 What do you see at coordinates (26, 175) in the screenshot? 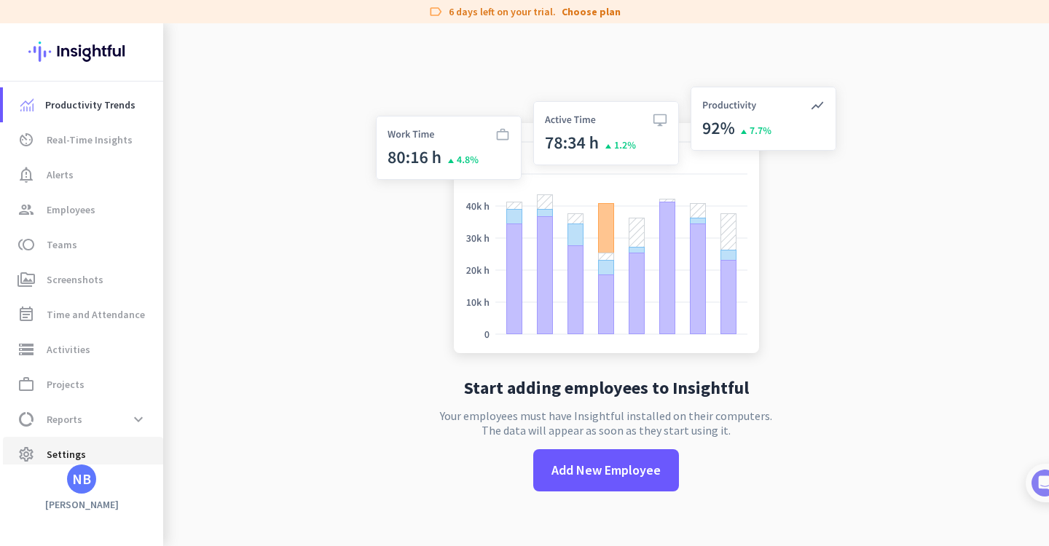
I see `i: notification_important` at bounding box center [26, 175].